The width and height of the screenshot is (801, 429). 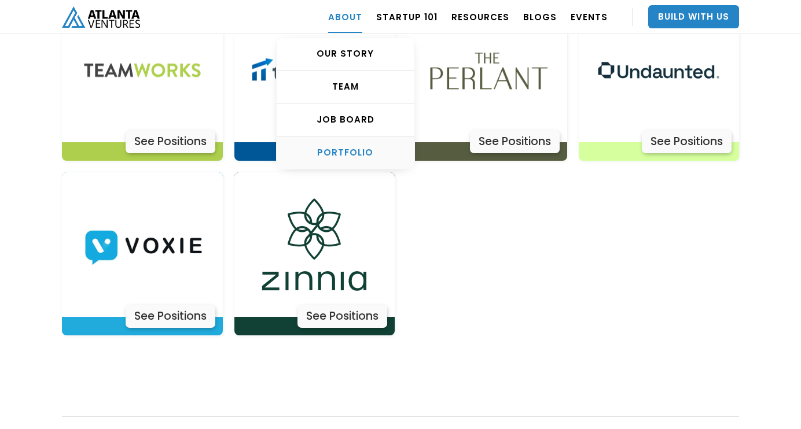 What do you see at coordinates (345, 87) in the screenshot?
I see `a: TEAM` at bounding box center [345, 87].